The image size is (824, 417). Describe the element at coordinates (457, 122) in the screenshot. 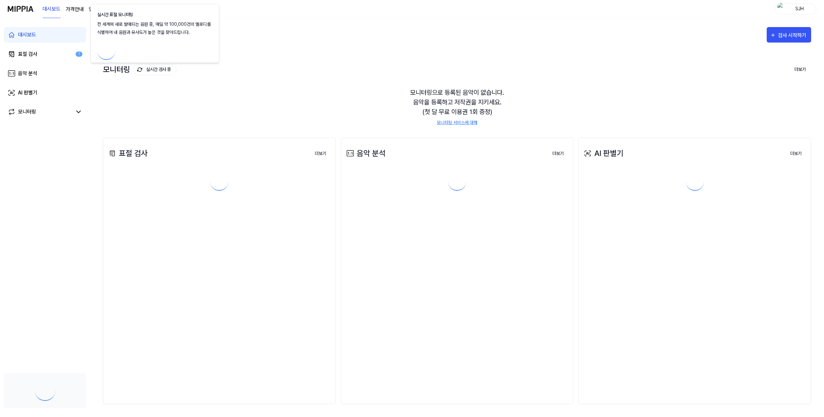

I see `a: 모니터링 서비스에 대해` at that location.